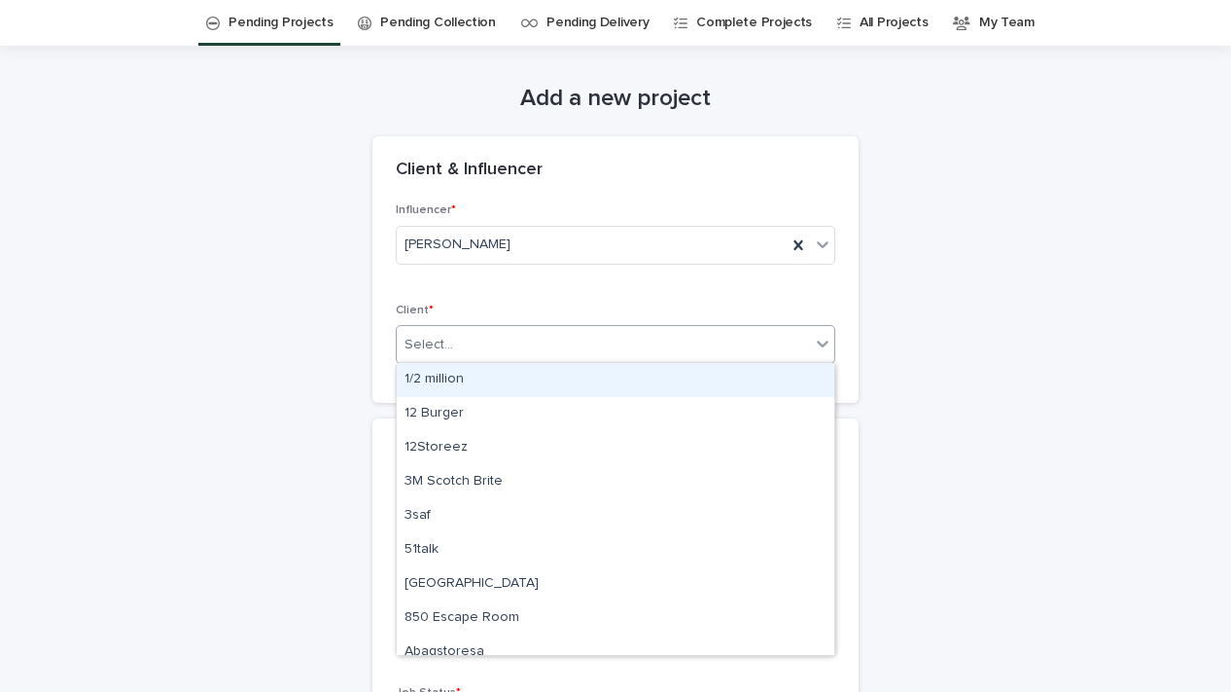 The width and height of the screenshot is (1231, 692). What do you see at coordinates (616, 379) in the screenshot?
I see `div: 1/2 million` at bounding box center [616, 379].